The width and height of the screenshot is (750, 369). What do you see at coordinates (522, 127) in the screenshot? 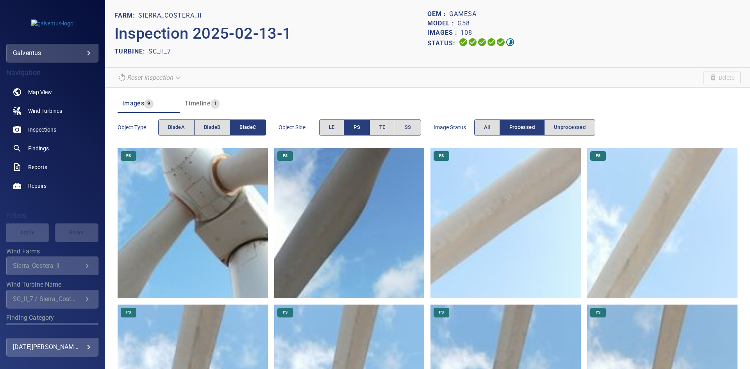
I see `button: Processed` at bounding box center [522, 127].